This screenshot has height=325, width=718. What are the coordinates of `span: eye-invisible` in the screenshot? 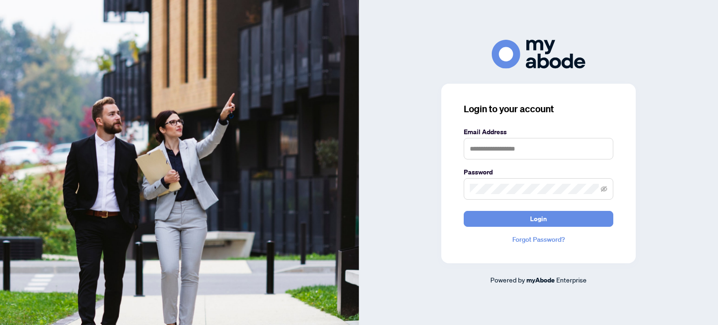 It's located at (604, 189).